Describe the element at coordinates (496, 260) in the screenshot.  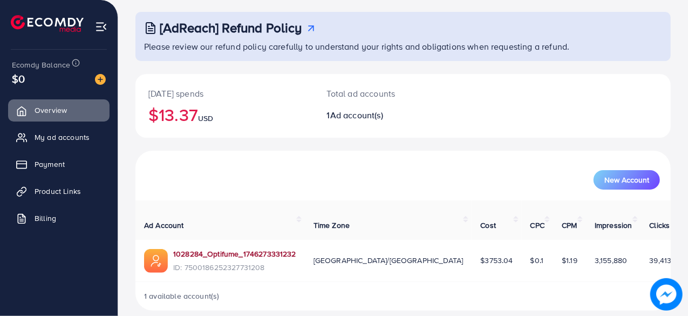
I see `span: $3753.04` at that location.